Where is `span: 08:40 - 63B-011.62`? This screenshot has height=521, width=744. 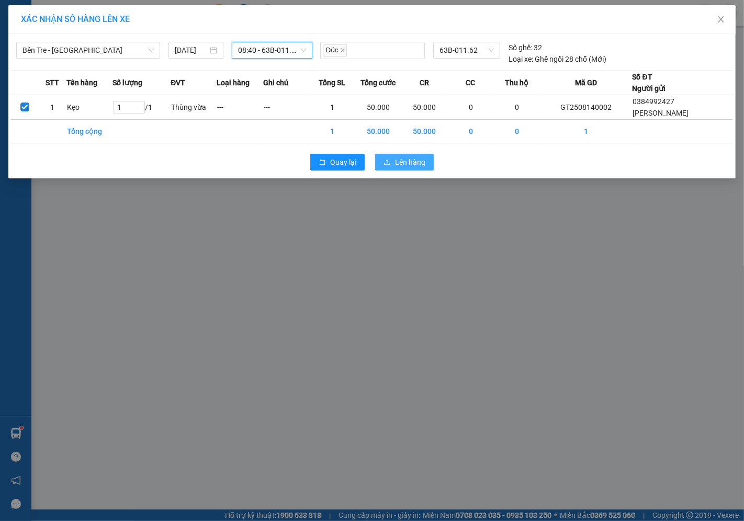
span: 08:40 - 63B-011.62 is located at coordinates (272, 50).